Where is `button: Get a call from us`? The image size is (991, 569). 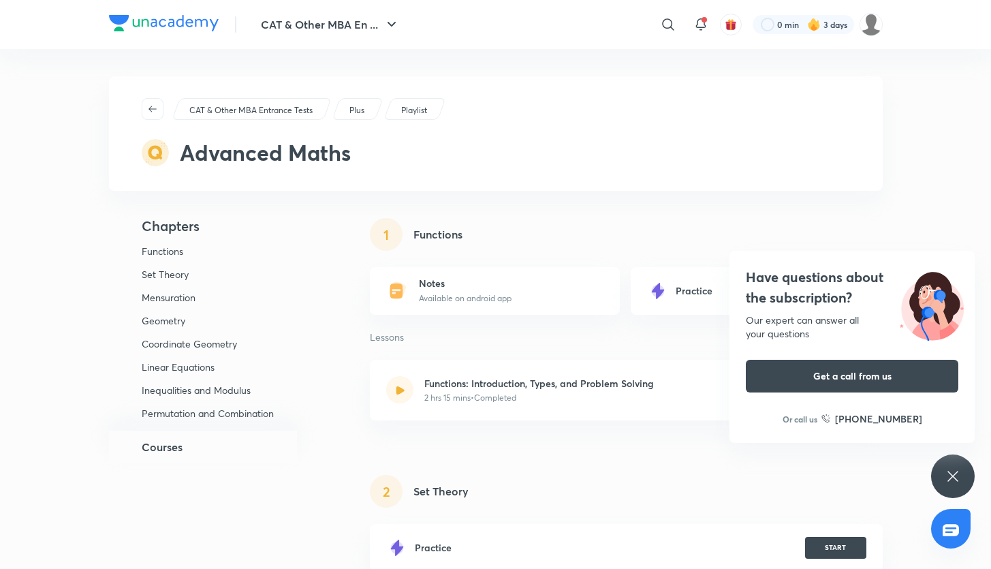 button: Get a call from us is located at coordinates (852, 376).